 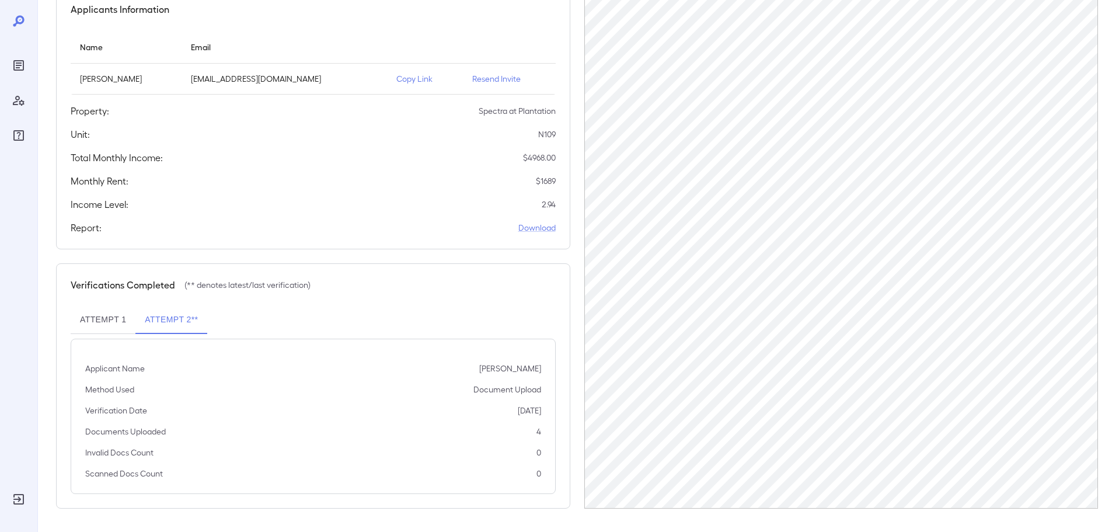 What do you see at coordinates (313, 62) in the screenshot?
I see `table: simple table` at bounding box center [313, 62].